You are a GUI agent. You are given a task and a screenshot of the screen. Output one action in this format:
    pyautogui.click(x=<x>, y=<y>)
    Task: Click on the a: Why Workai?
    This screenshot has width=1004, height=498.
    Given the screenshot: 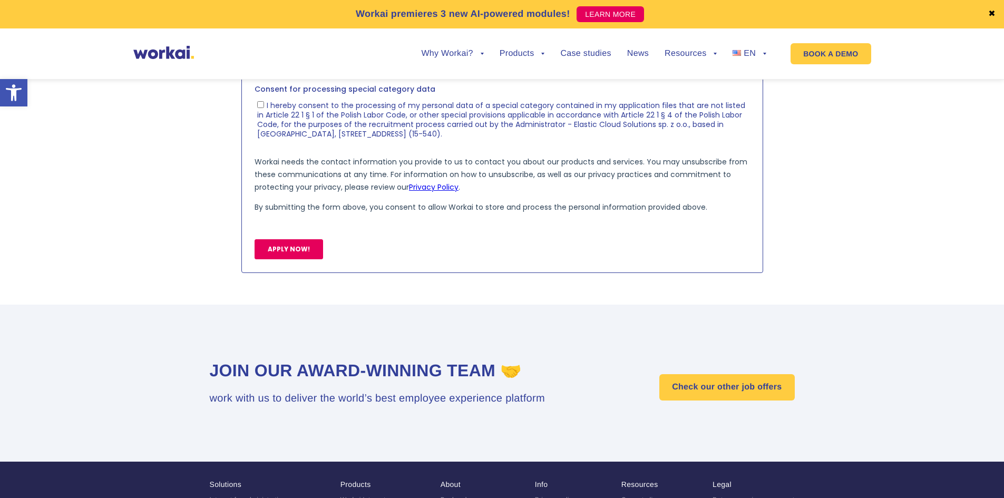 What is the action you would take?
    pyautogui.click(x=452, y=54)
    